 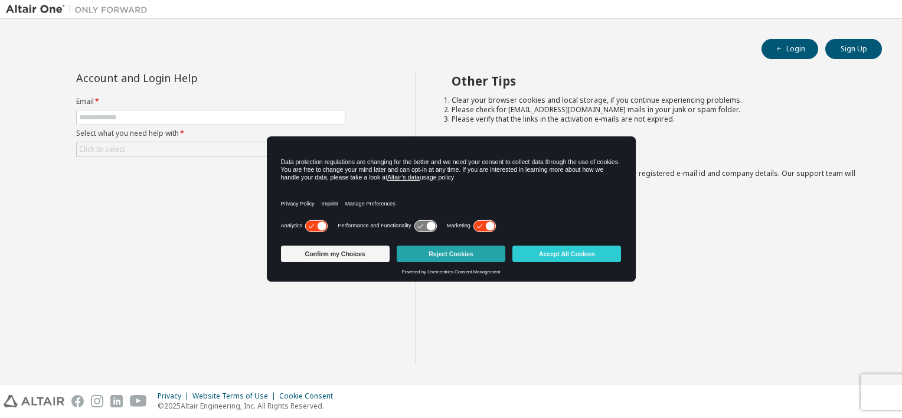 What do you see at coordinates (654, 178) in the screenshot?
I see `span: with a brief description of the problem, your registered e-mail id and company details. Our suppo...` at bounding box center [654, 178].